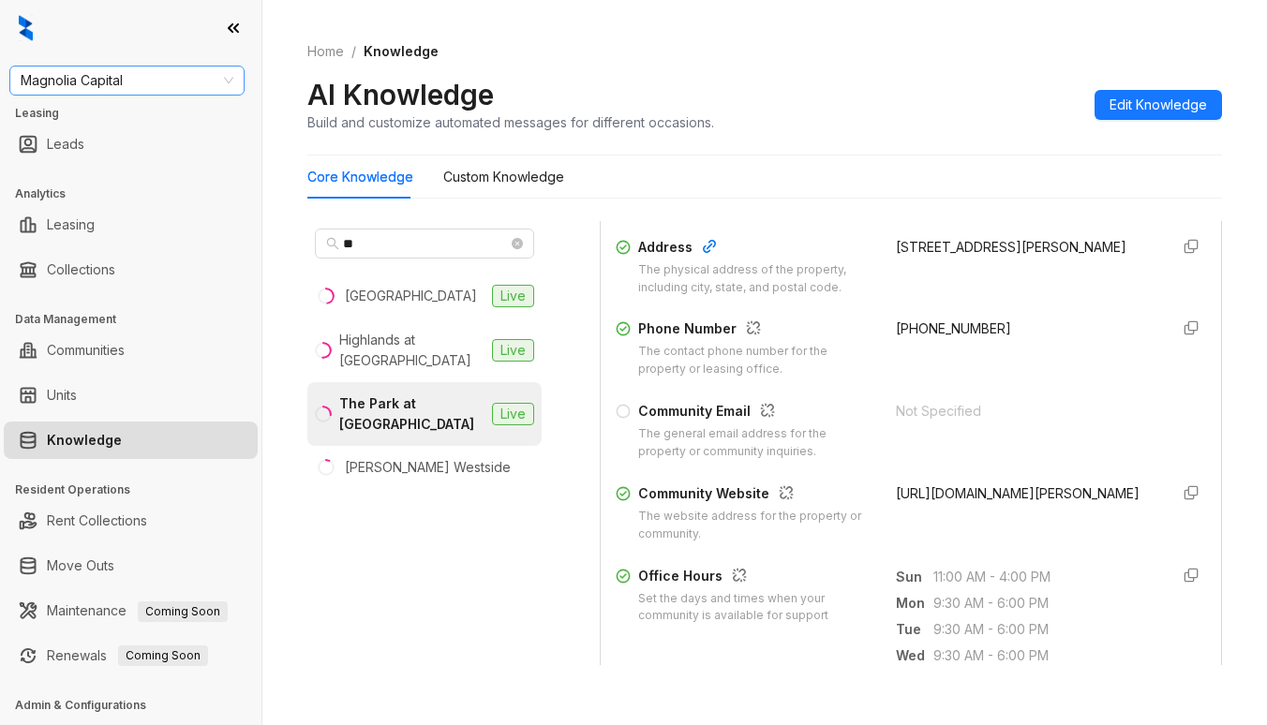 Image resolution: width=1267 pixels, height=725 pixels. Describe the element at coordinates (755, 608) in the screenshot. I see `div: Set the days and times when your community is available for support` at that location.